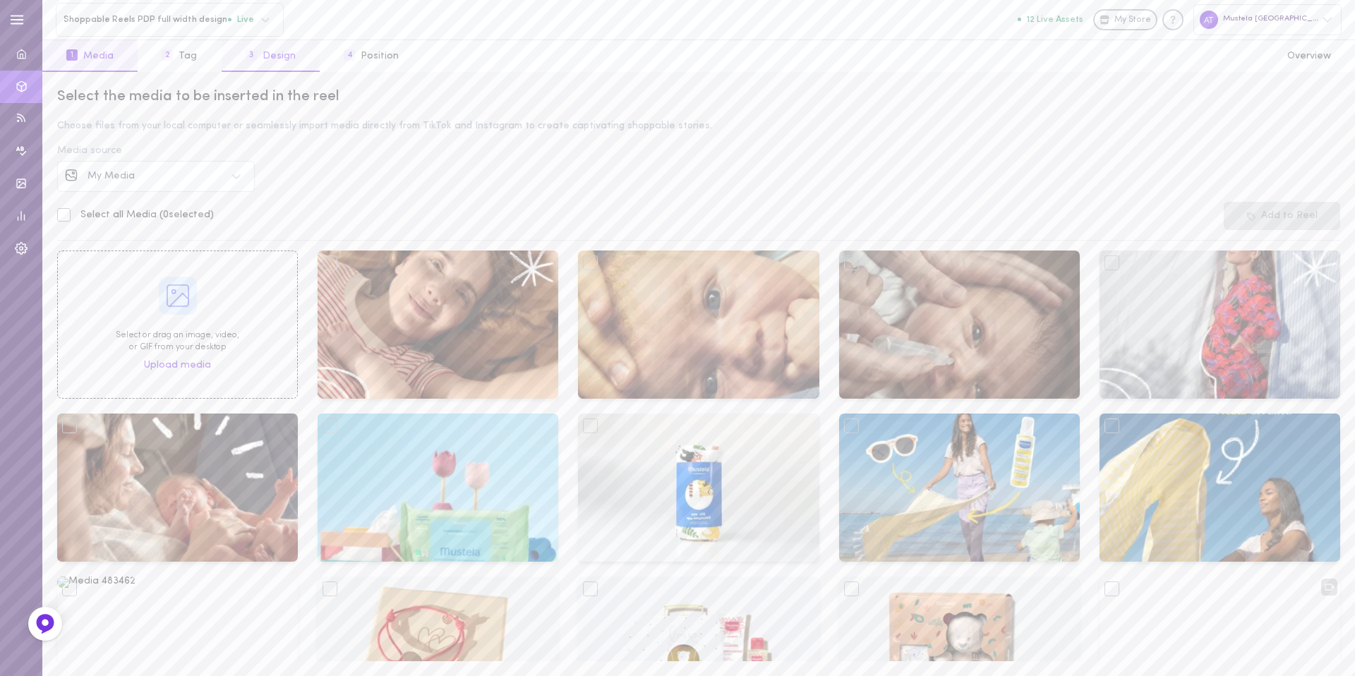 The height and width of the screenshot is (676, 1355). I want to click on img: social, so click(71, 175).